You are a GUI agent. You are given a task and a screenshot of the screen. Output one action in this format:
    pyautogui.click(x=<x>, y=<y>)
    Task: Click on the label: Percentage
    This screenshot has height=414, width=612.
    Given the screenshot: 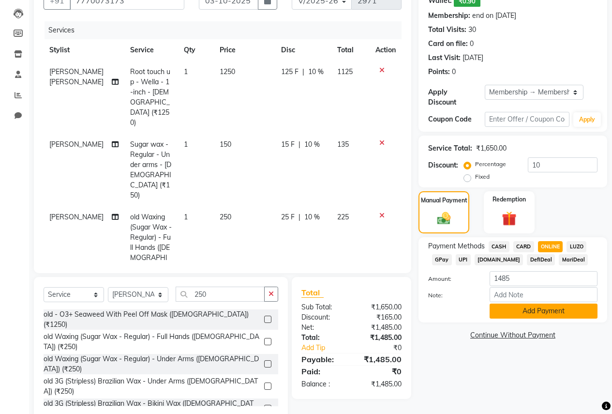 What is the action you would take?
    pyautogui.click(x=491, y=164)
    